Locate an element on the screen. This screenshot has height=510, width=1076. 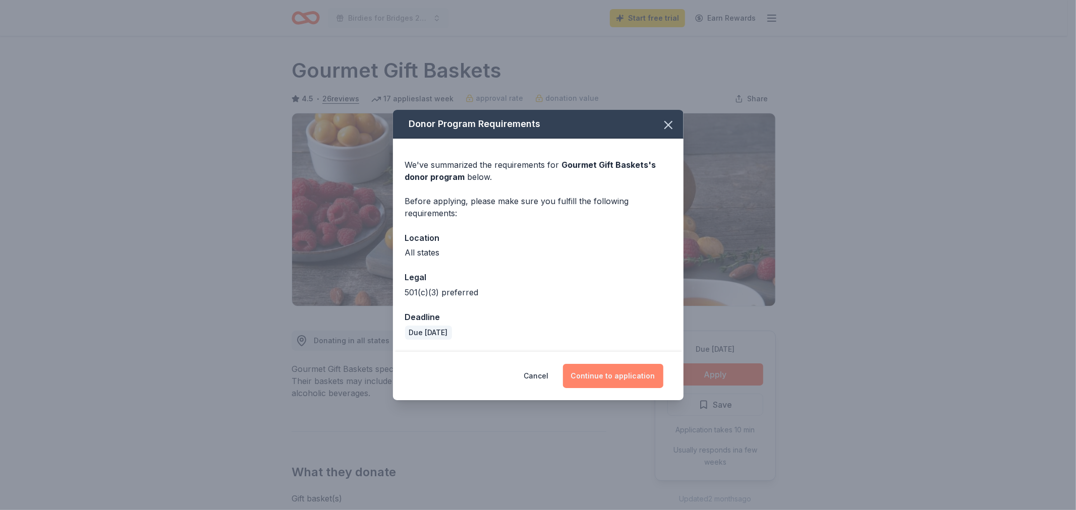
div: Donor Program Requirements is located at coordinates (538, 124).